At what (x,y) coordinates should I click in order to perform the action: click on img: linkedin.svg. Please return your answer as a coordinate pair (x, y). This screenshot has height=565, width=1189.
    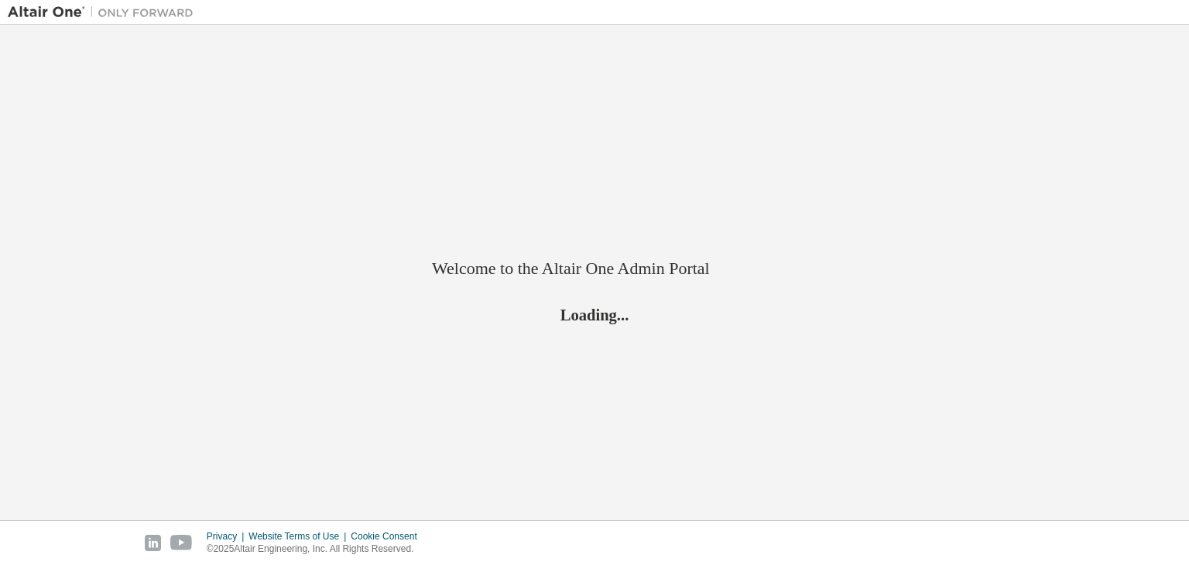
    Looking at the image, I should click on (153, 543).